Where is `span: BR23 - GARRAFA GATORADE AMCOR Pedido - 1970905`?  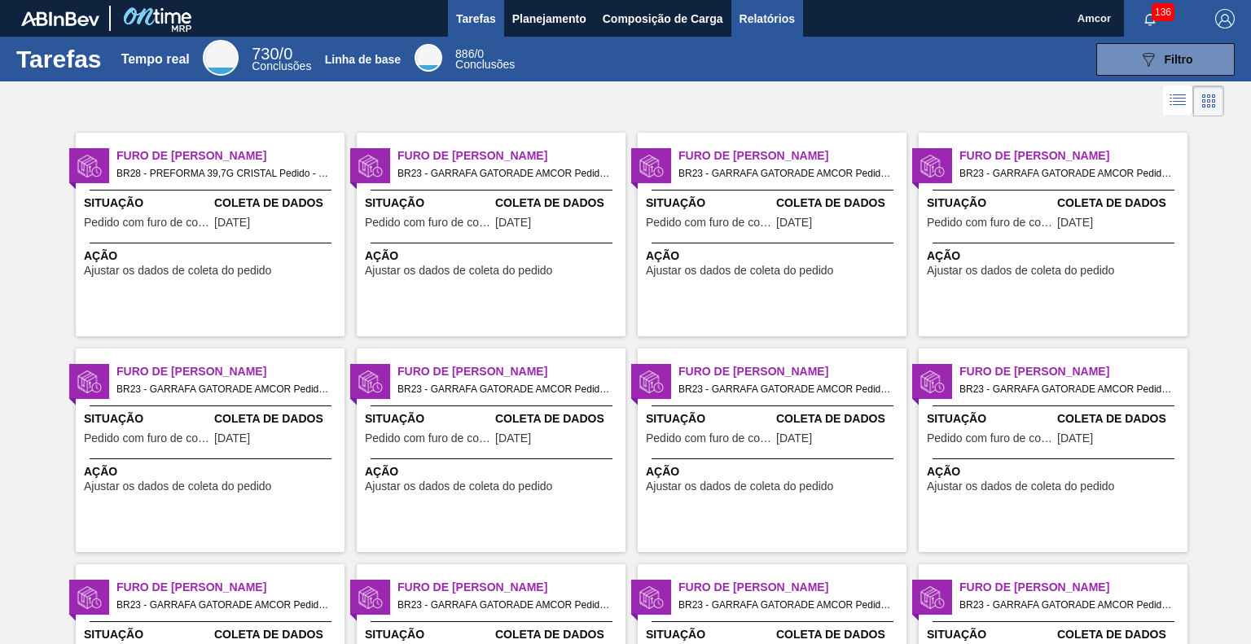
span: BR23 - GARRAFA GATORADE AMCOR Pedido - 1970905 is located at coordinates (1067, 173).